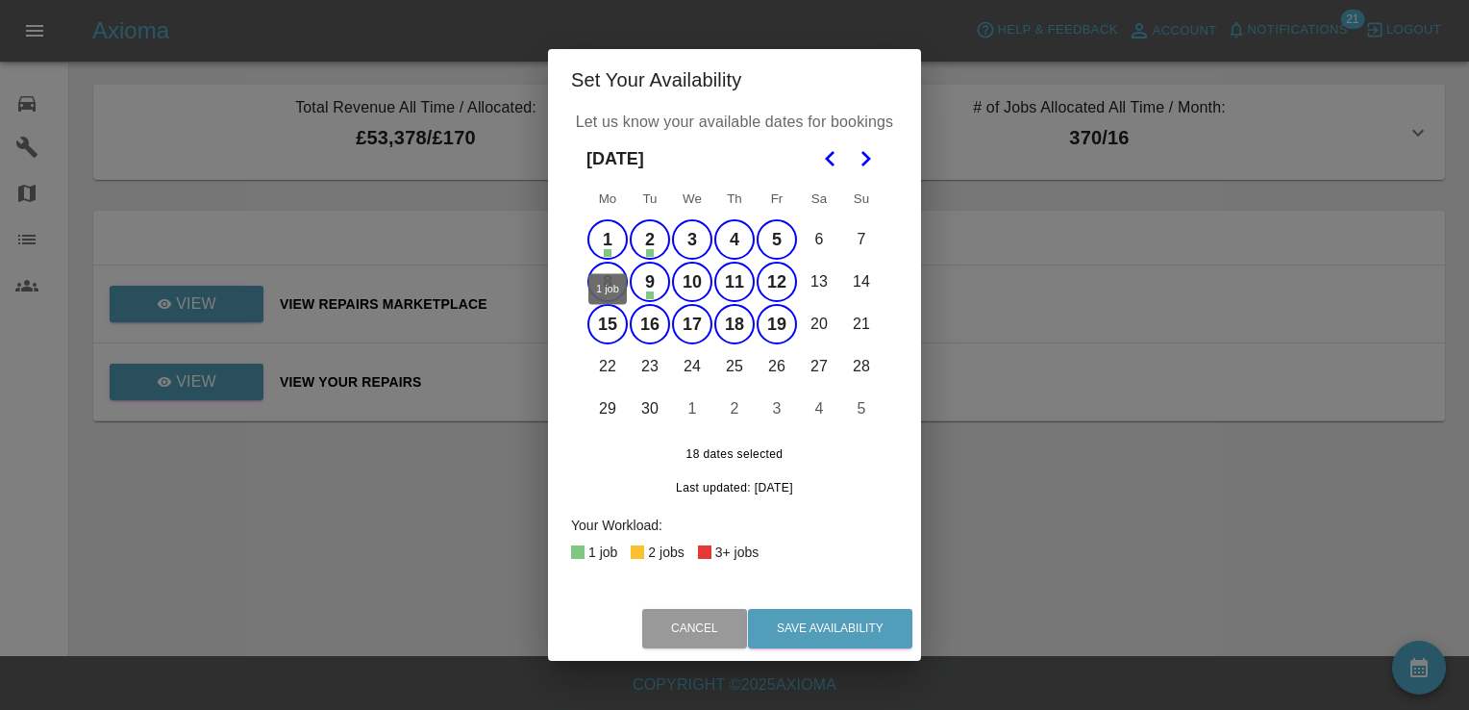 This screenshot has height=710, width=1469. What do you see at coordinates (862, 366) in the screenshot?
I see `button: Sunday, September 28th, 2025` at bounding box center [862, 366].